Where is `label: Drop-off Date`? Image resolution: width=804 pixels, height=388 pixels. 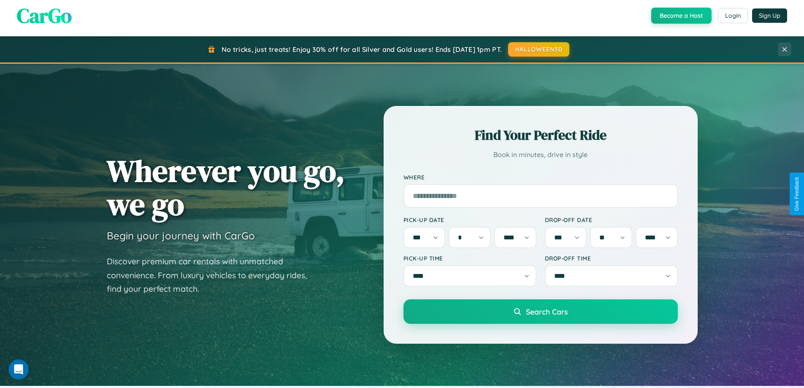
label: Drop-off Date is located at coordinates (611, 219).